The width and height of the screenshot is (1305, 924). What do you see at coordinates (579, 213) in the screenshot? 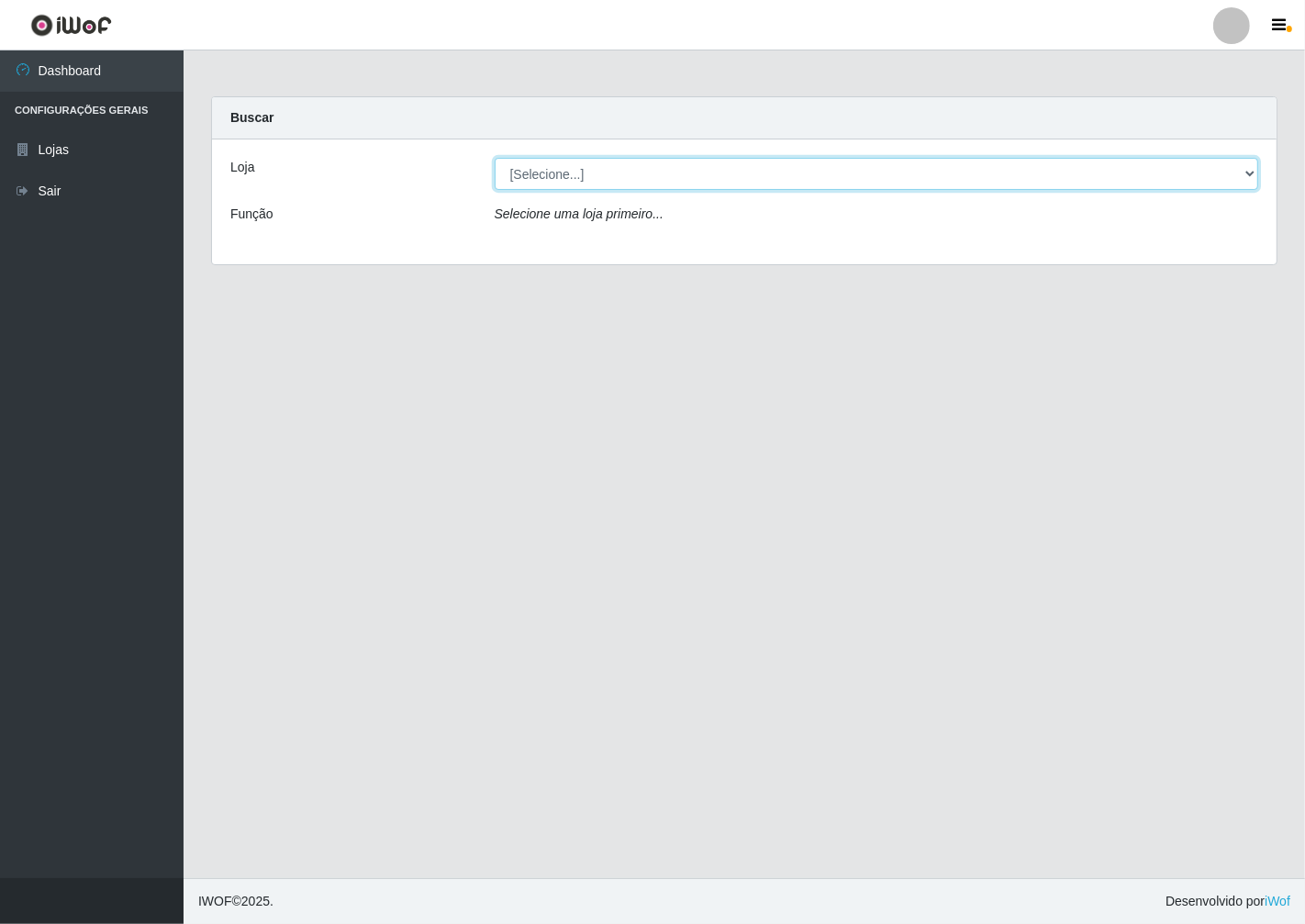
I see `i: Selecione uma loja primeiro...` at bounding box center [579, 213].